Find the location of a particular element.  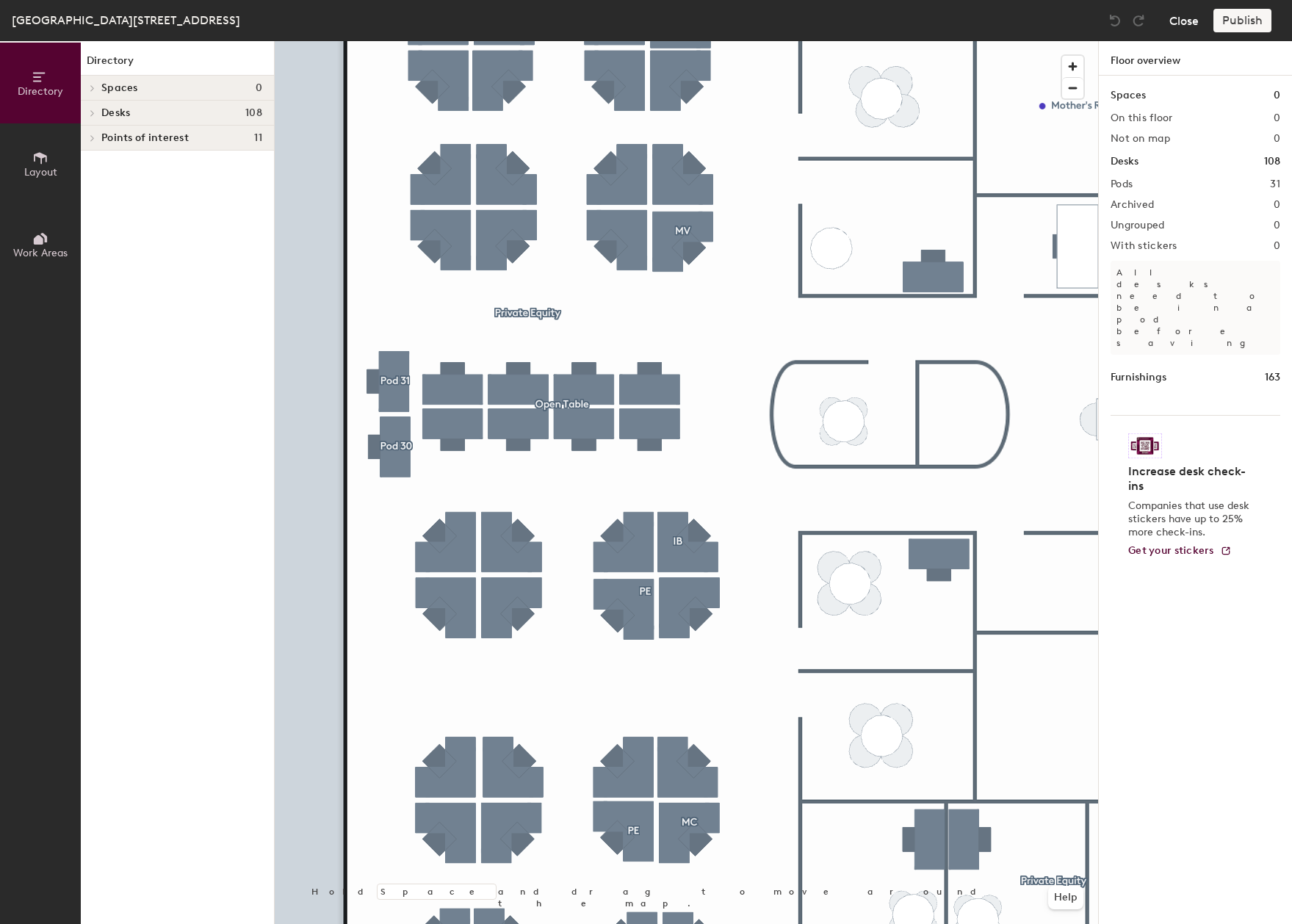

h2: With stickers is located at coordinates (1143, 246).